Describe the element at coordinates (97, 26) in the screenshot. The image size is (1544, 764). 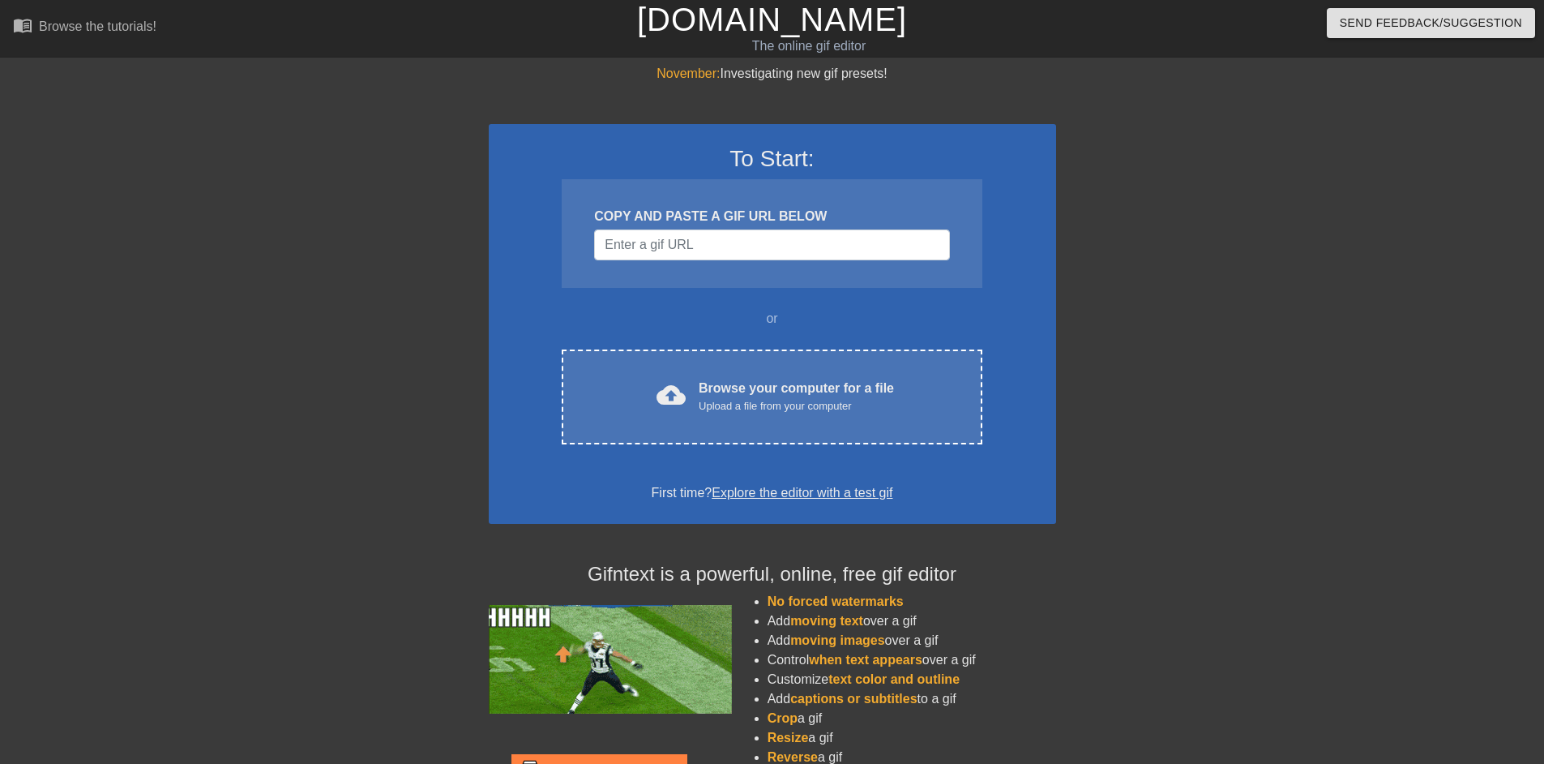
I see `div: Browse the tutorials!` at that location.